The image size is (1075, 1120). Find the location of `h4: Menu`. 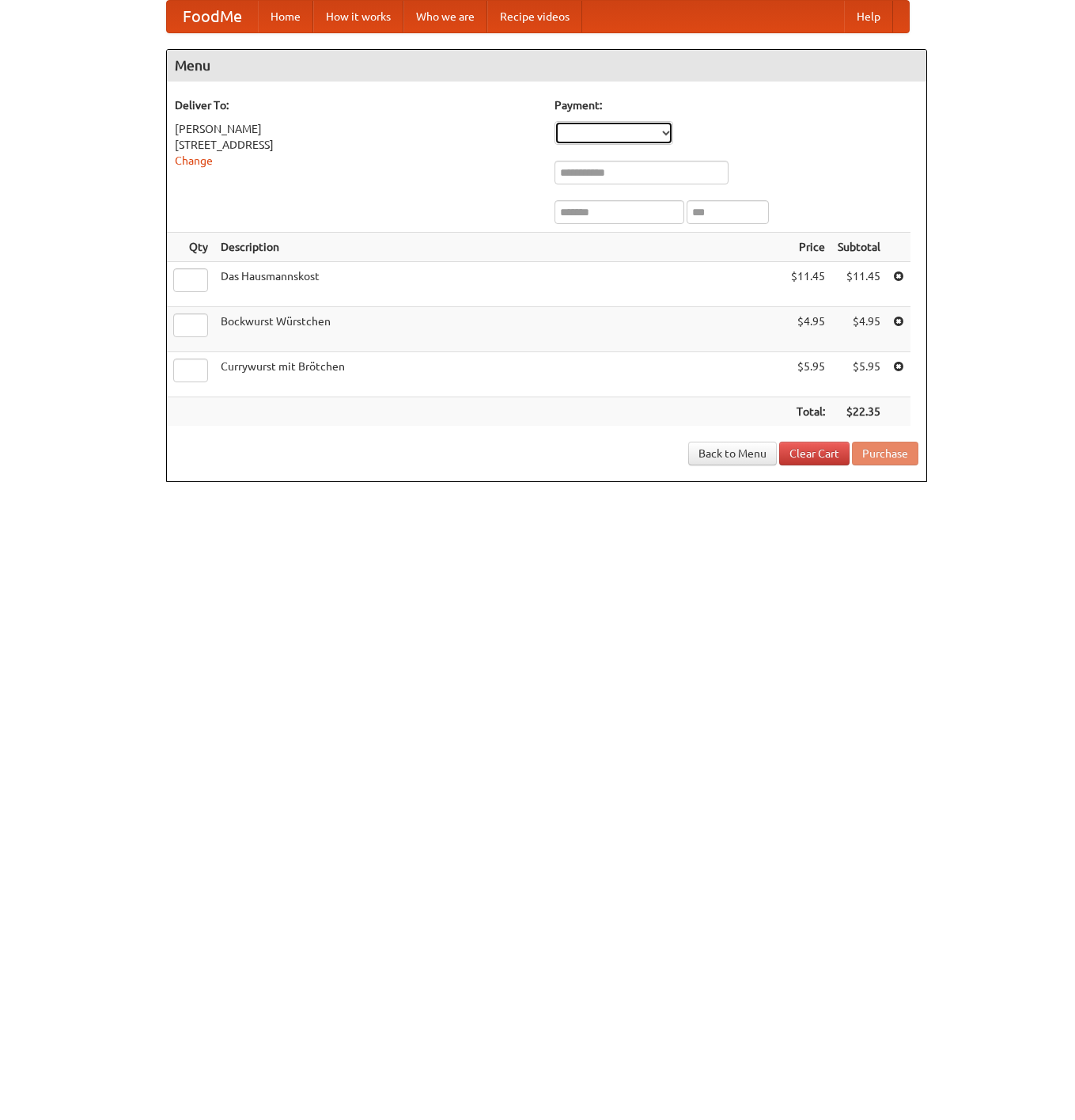

h4: Menu is located at coordinates (547, 65).